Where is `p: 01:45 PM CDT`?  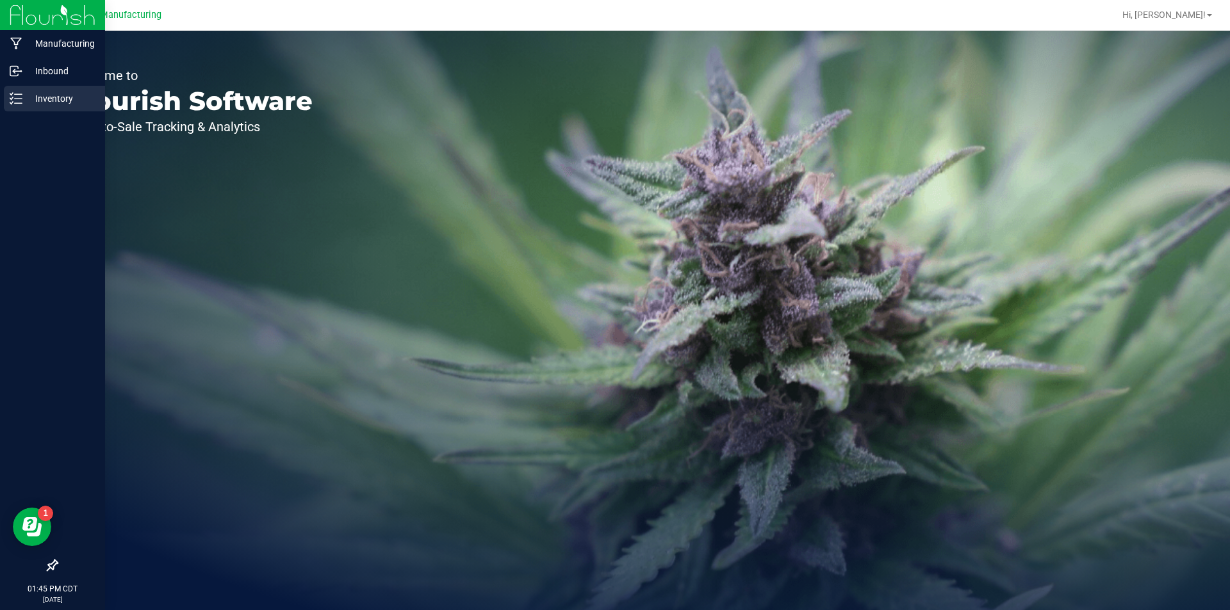 p: 01:45 PM CDT is located at coordinates (53, 589).